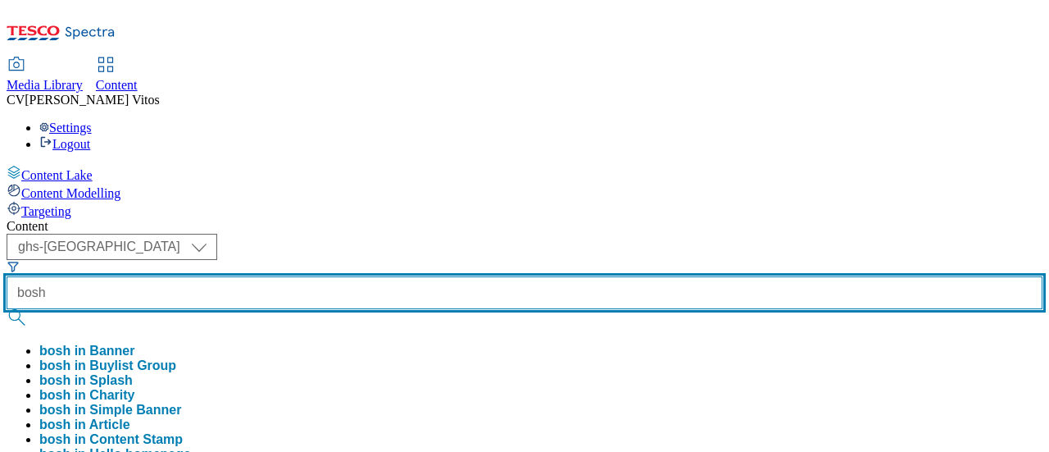  I want to click on button: bosh in Content Stamp, so click(111, 439).